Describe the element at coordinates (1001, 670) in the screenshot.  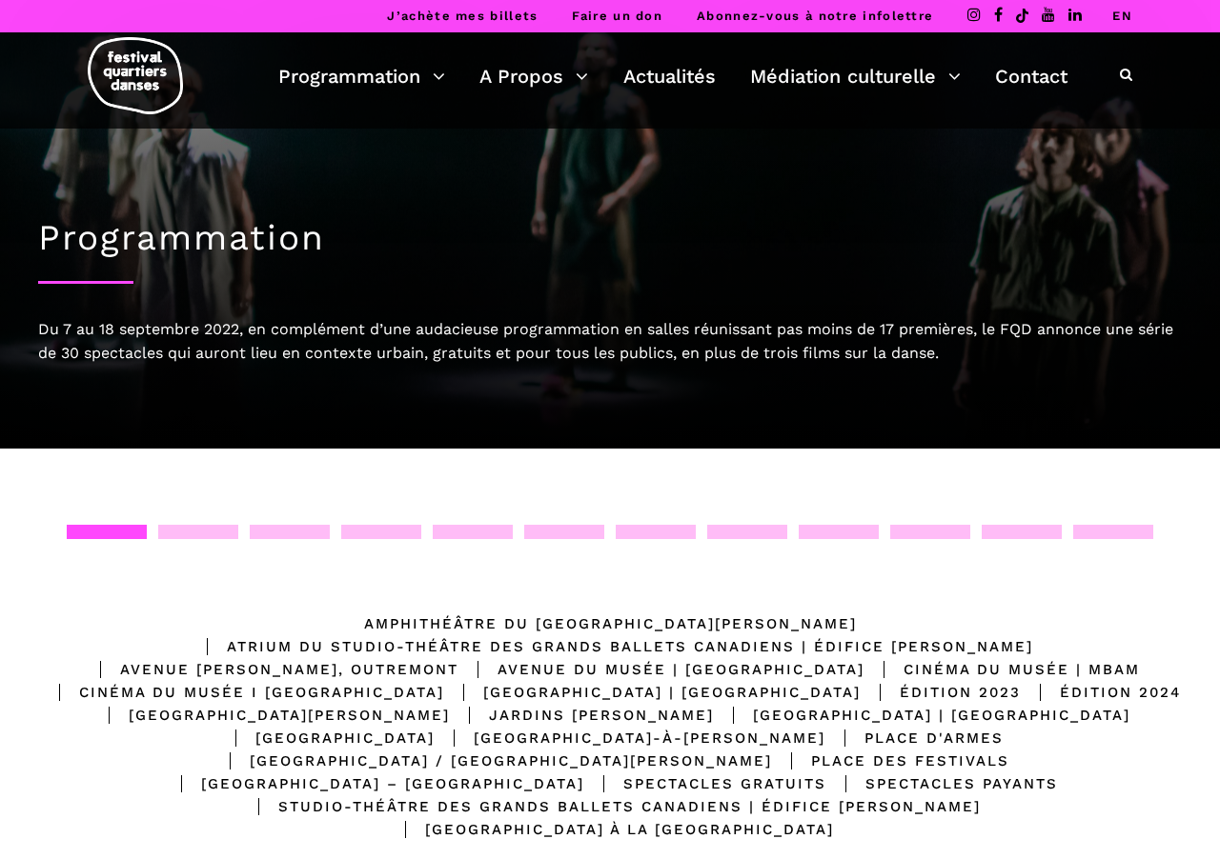
I see `div: Cinéma du Musée | MBAM` at that location.